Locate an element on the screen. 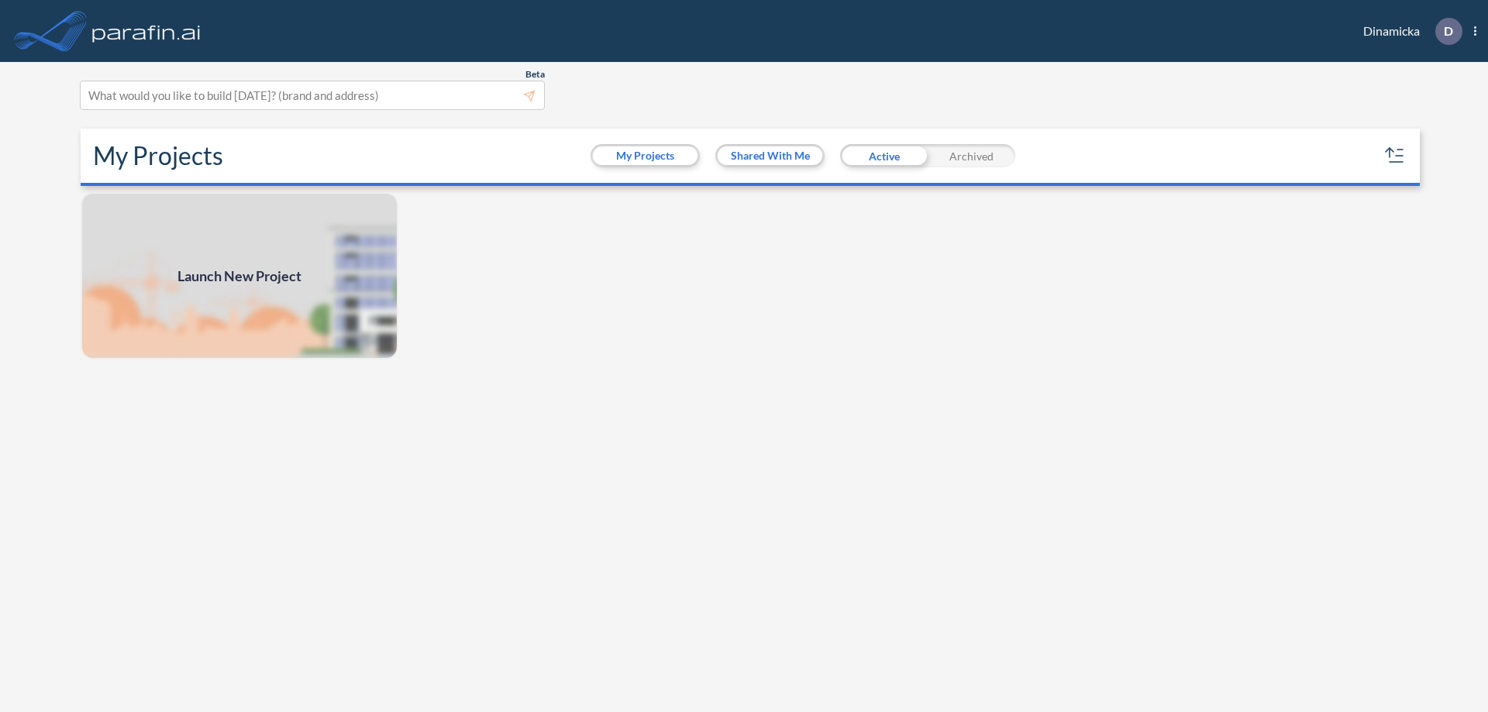  img: add is located at coordinates (239, 276).